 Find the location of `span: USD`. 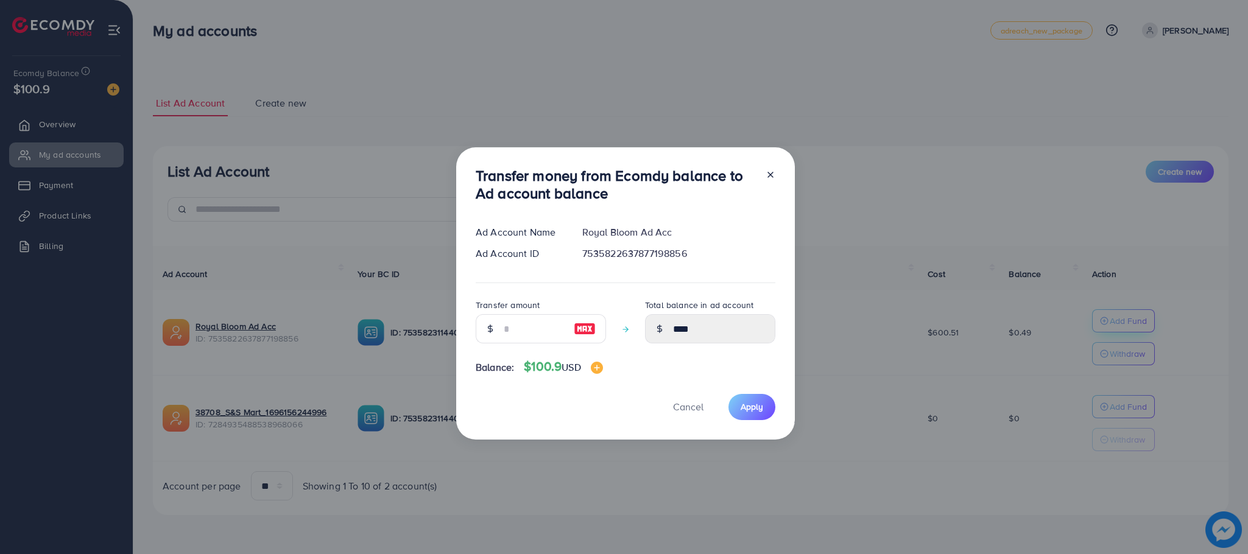

span: USD is located at coordinates (571, 367).